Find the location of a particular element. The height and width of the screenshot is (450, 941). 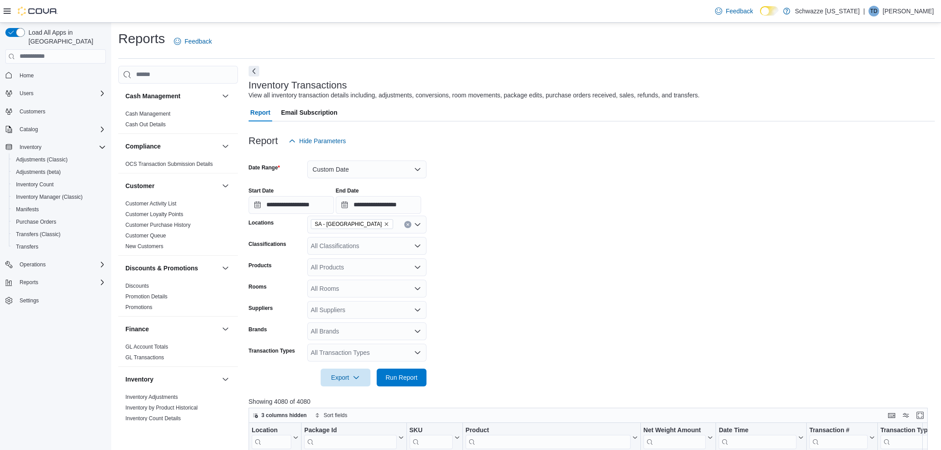

a: Inventory by Product Historical is located at coordinates (161, 408).